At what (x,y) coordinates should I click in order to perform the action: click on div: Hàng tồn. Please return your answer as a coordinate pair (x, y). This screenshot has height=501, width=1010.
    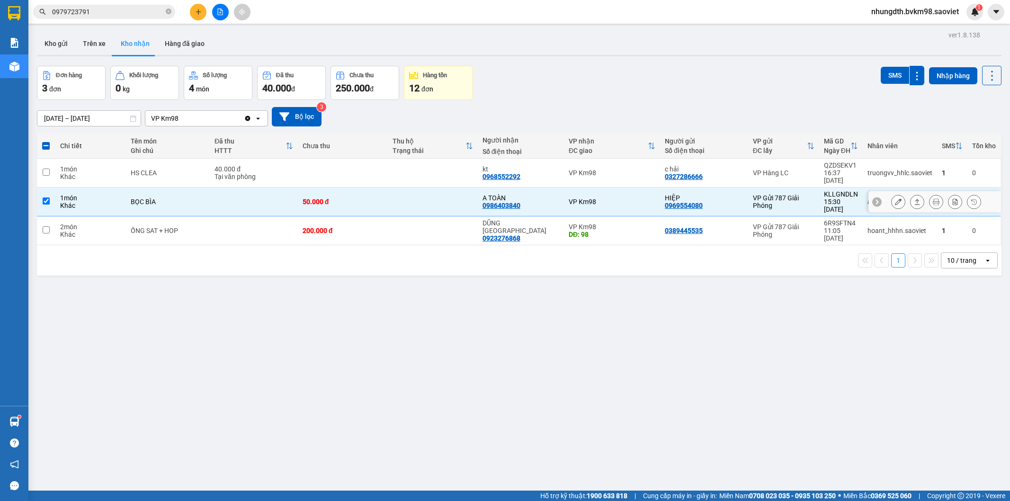
    Looking at the image, I should click on (435, 75).